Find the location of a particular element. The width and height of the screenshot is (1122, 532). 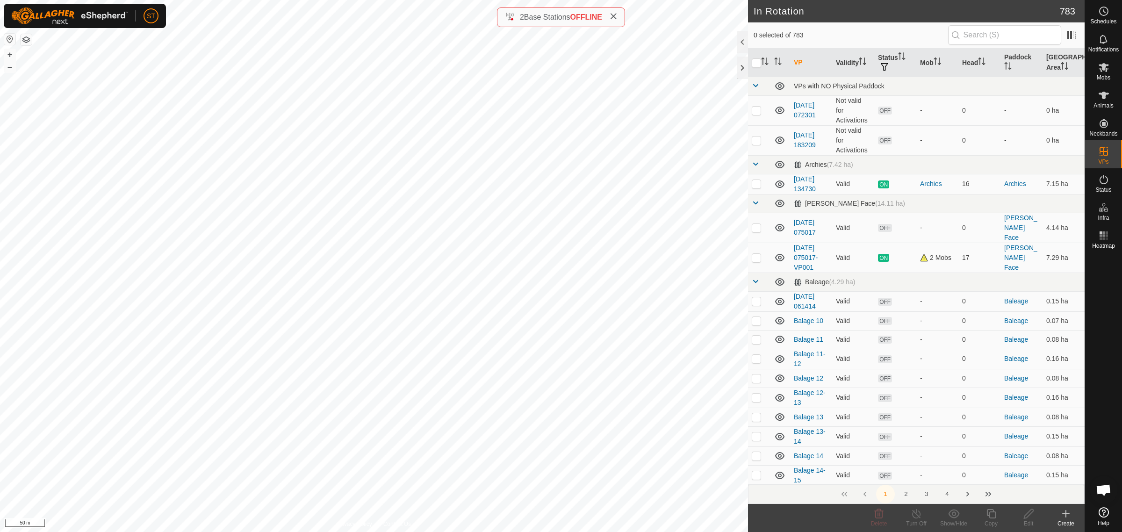

button: Next Page is located at coordinates (968, 494).